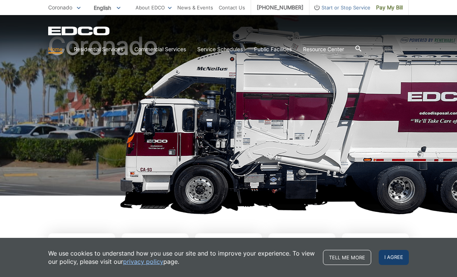 This screenshot has height=277, width=457. Describe the element at coordinates (182, 257) in the screenshot. I see `p: We use cookies to understand how you use our site and to improve your experience. To view our pol...` at that location.